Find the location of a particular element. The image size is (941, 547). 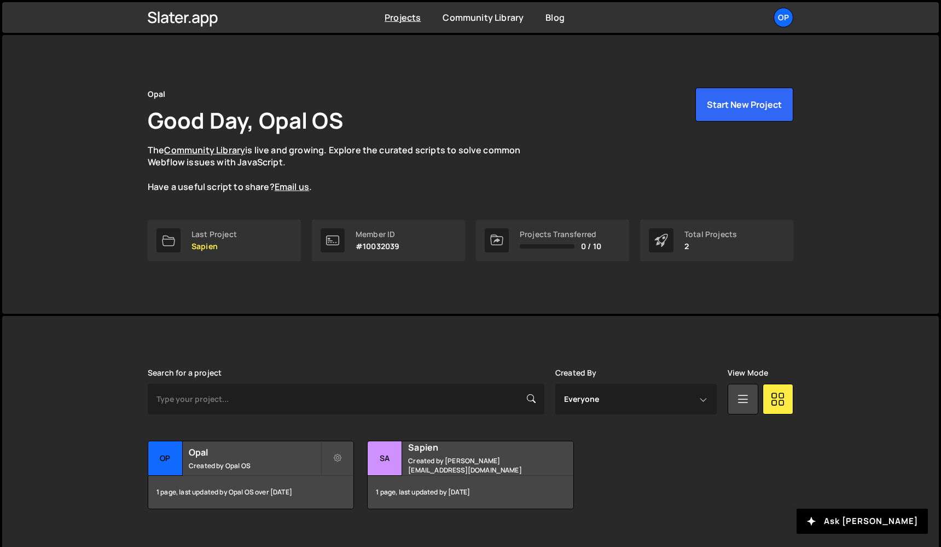

a: Projects is located at coordinates (403, 18).